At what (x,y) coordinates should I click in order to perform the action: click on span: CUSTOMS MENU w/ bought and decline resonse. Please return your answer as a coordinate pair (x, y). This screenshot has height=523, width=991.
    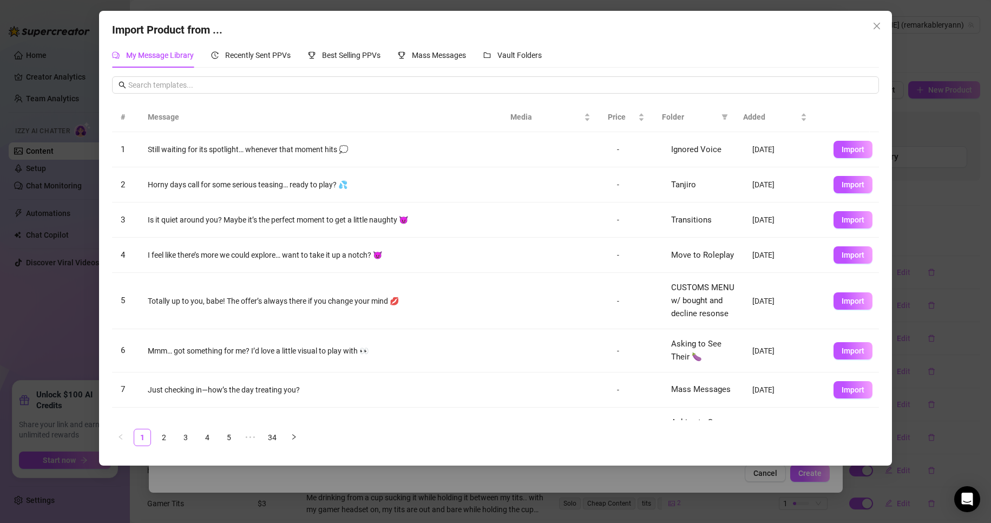
    Looking at the image, I should click on (703, 300).